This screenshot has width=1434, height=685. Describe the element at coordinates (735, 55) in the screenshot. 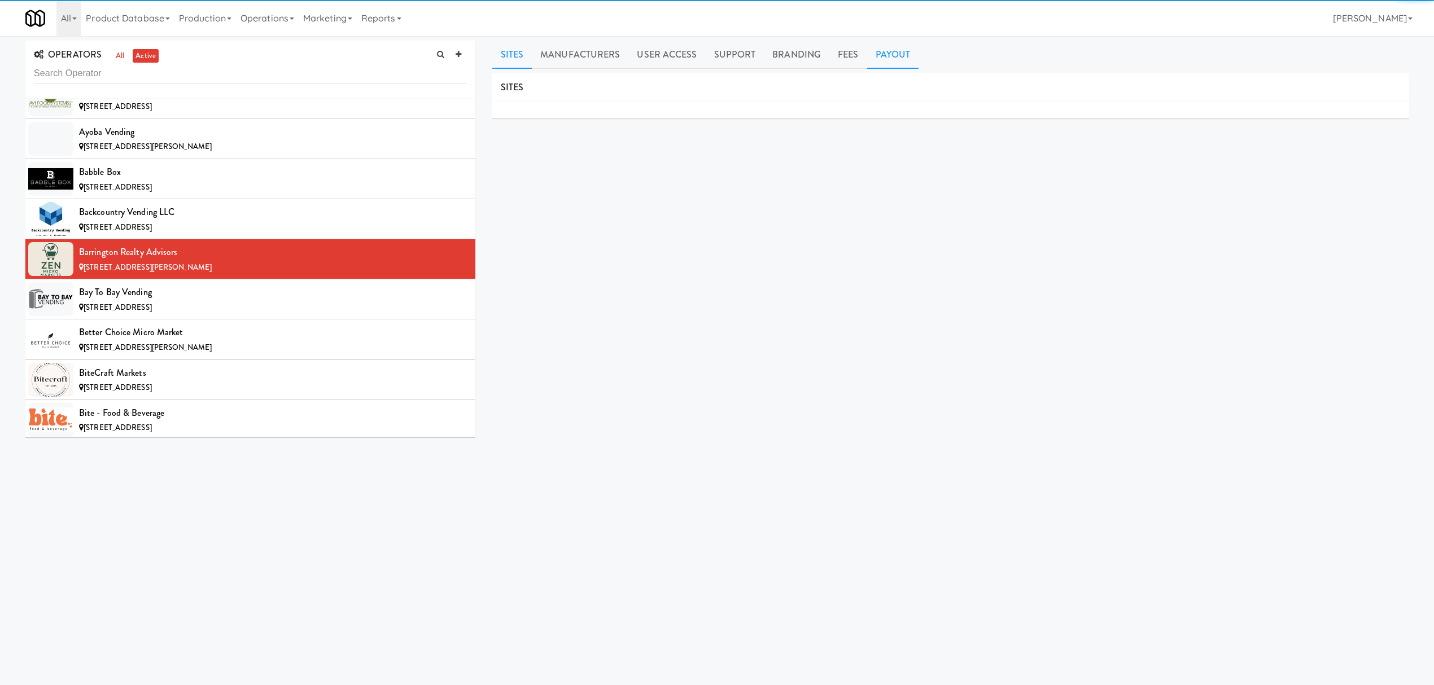

I see `a: Support` at that location.